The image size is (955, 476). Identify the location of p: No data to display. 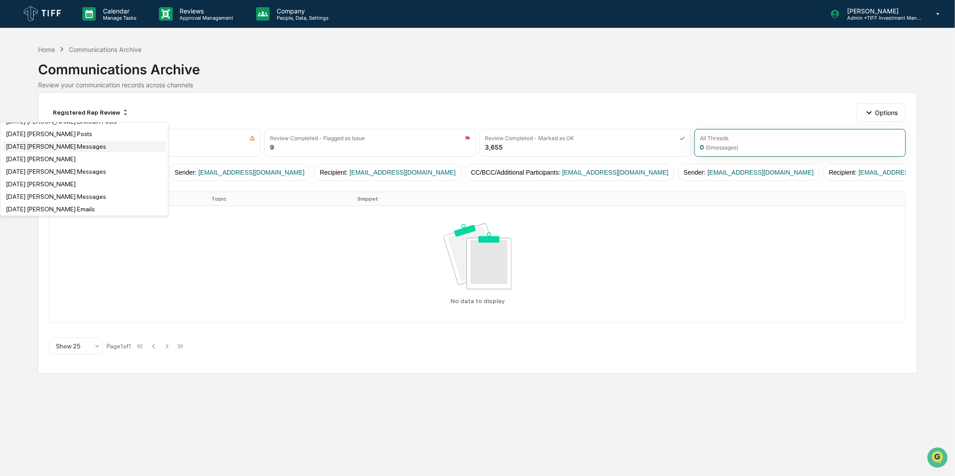
(478, 301).